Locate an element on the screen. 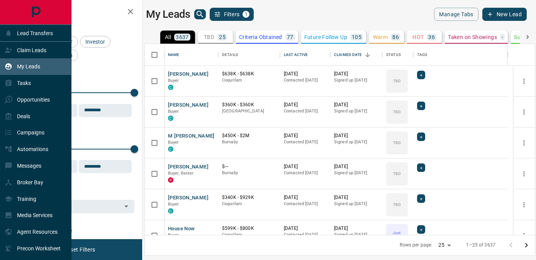  p: 3637 is located at coordinates (182, 37).